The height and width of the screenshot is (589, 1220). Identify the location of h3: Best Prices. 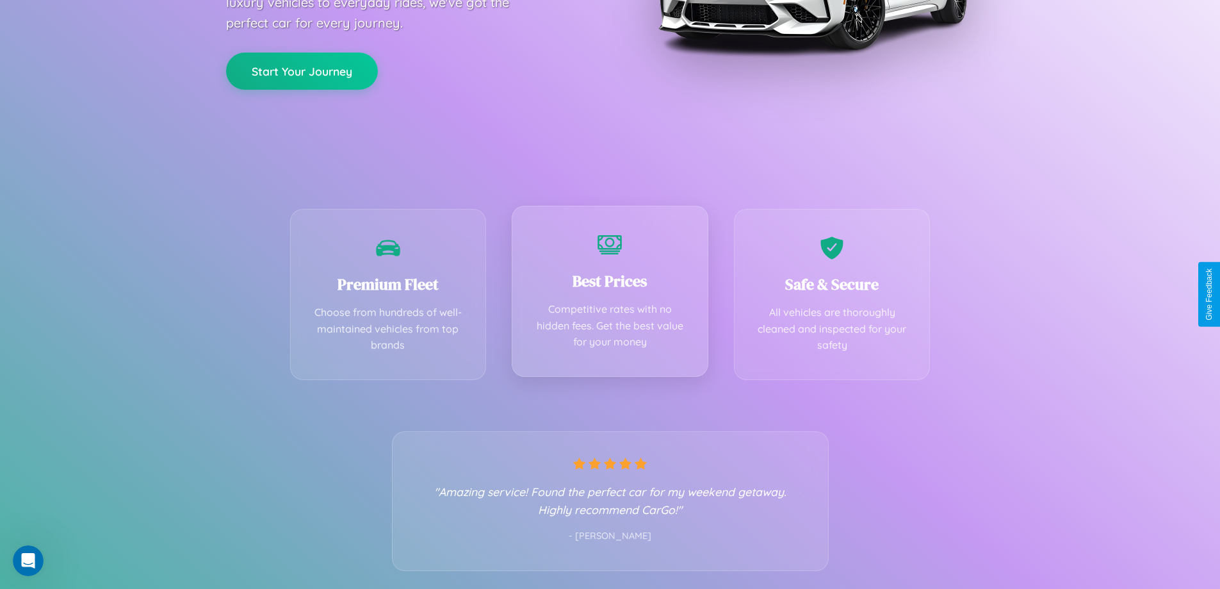
(610, 281).